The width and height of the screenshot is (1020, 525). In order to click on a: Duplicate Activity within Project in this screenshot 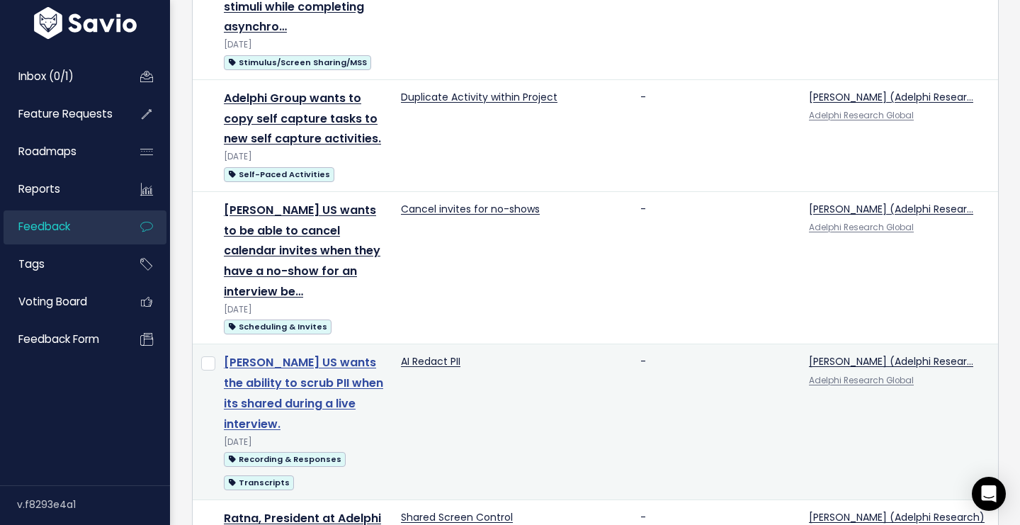, I will do `click(479, 97)`.